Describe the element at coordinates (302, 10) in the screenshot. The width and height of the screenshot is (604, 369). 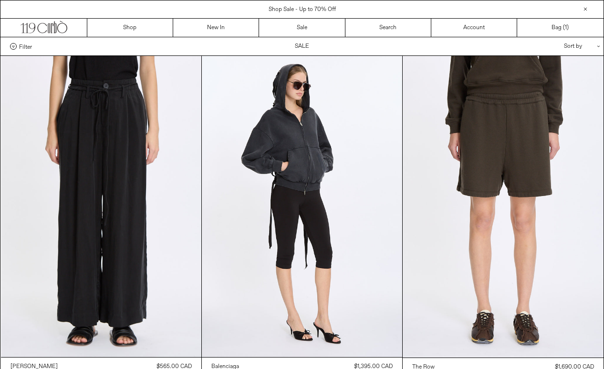
I see `span: Shop Sale - Up to 70% Off` at that location.